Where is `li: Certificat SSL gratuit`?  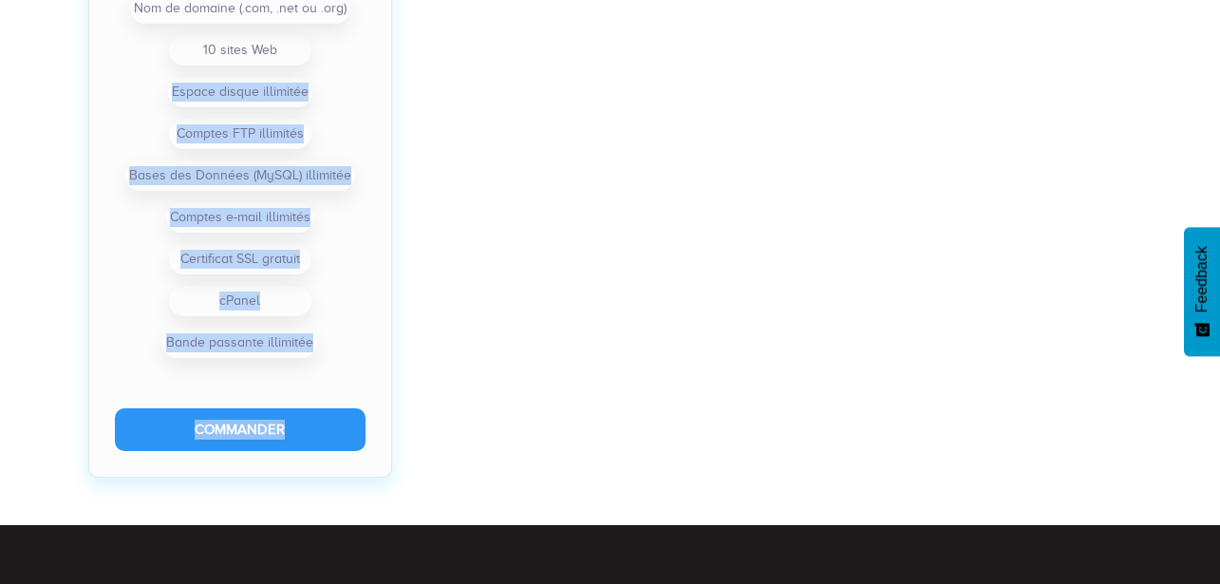
li: Certificat SSL gratuit is located at coordinates (240, 259).